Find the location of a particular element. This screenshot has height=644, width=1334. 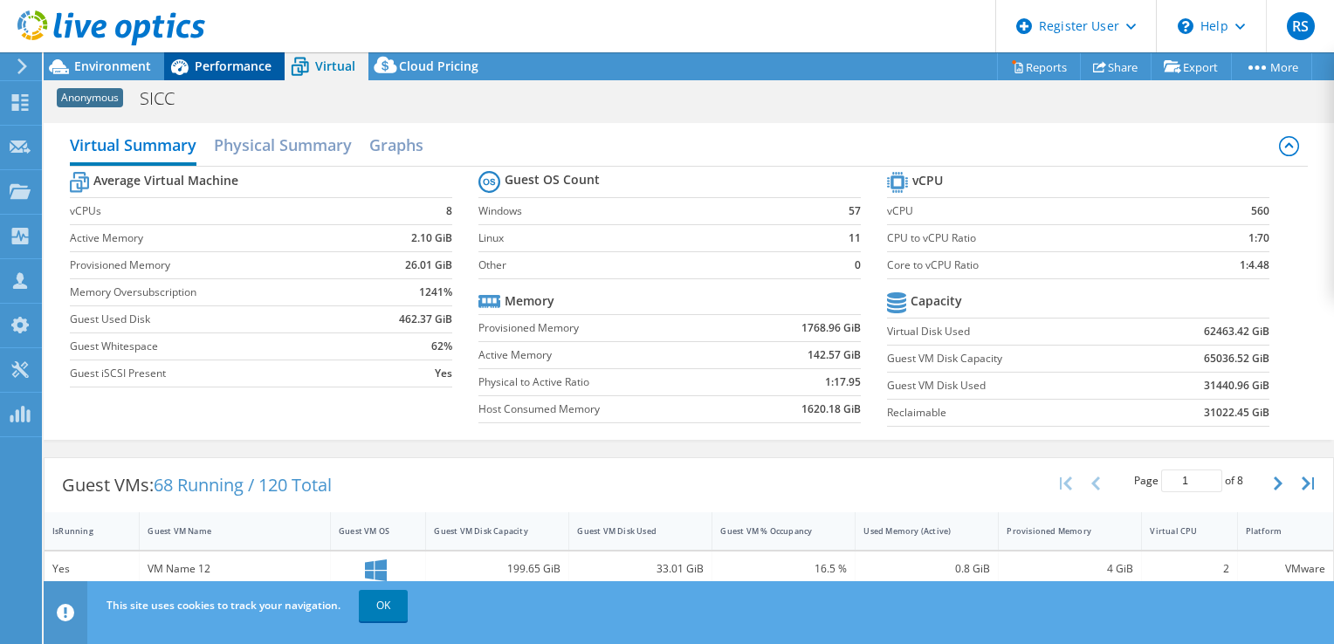

b: Guest OS Count is located at coordinates (552, 180).